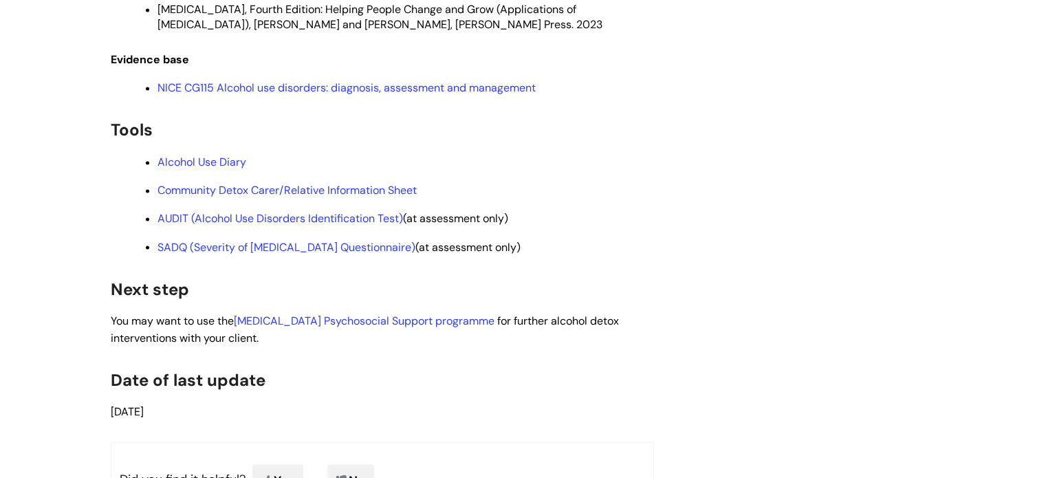  What do you see at coordinates (353, 320) in the screenshot?
I see `span: e the` at bounding box center [353, 320].